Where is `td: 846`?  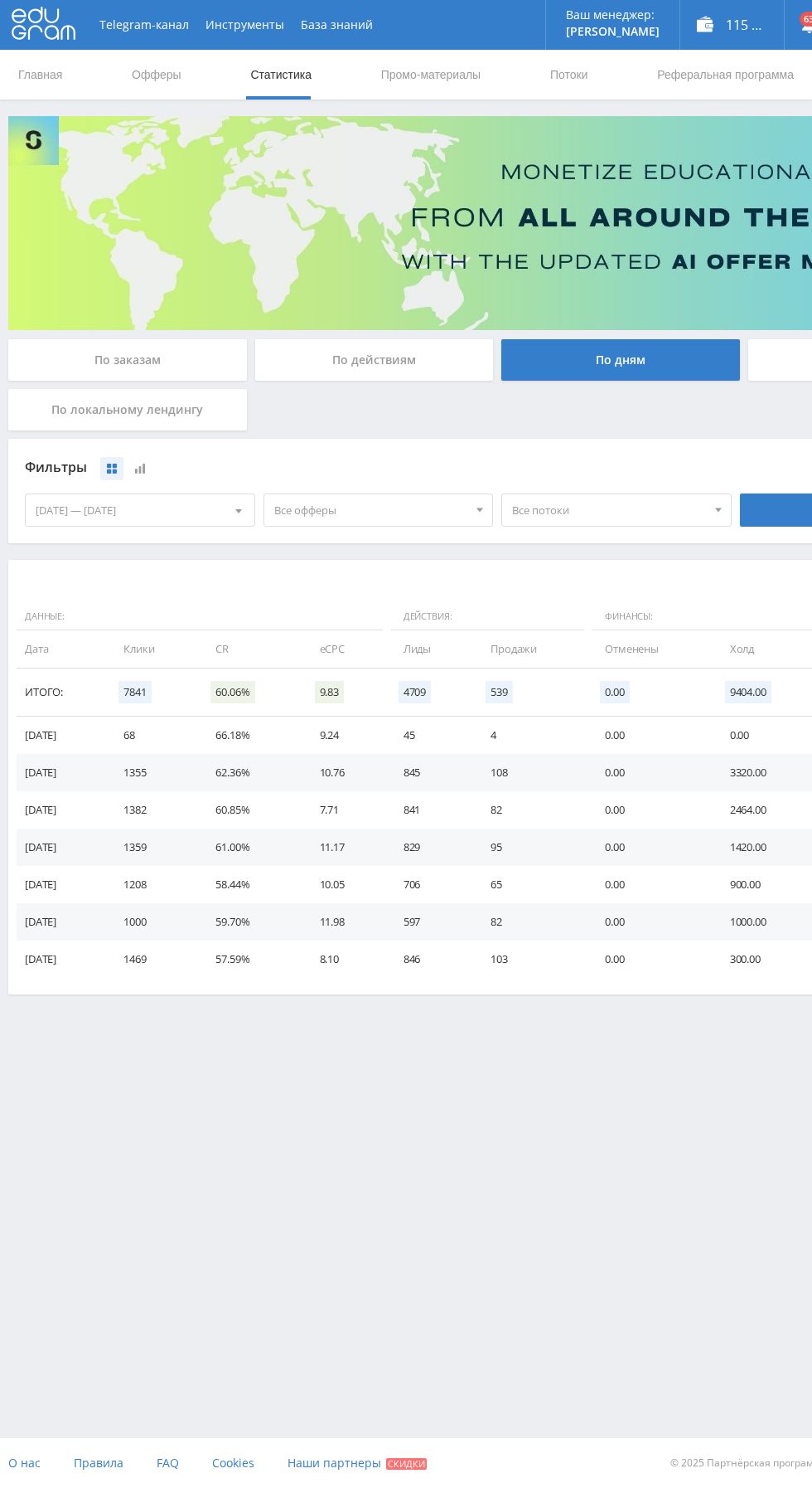 td: 846 is located at coordinates (430, 959).